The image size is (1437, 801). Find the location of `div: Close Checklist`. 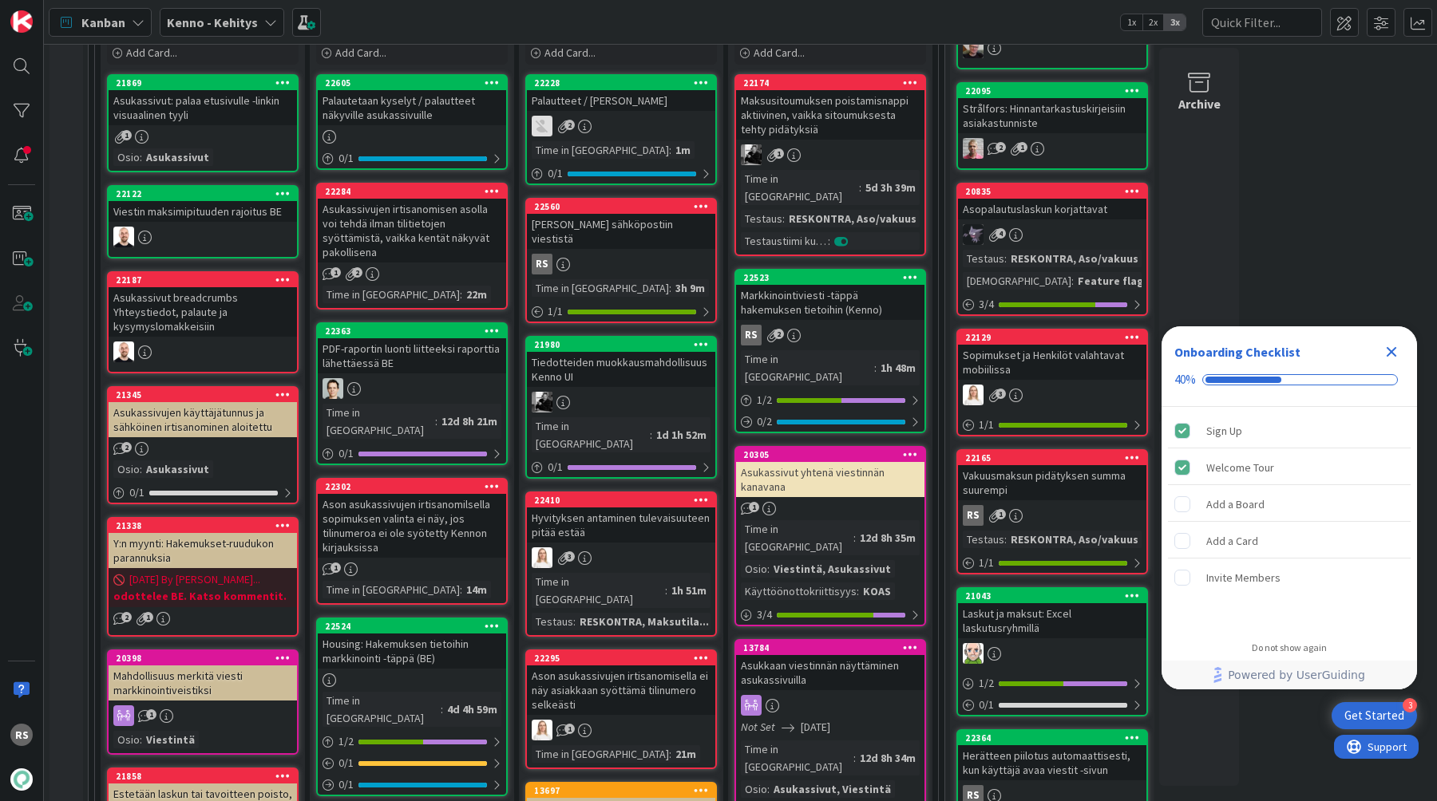

div: Close Checklist is located at coordinates (1391, 352).